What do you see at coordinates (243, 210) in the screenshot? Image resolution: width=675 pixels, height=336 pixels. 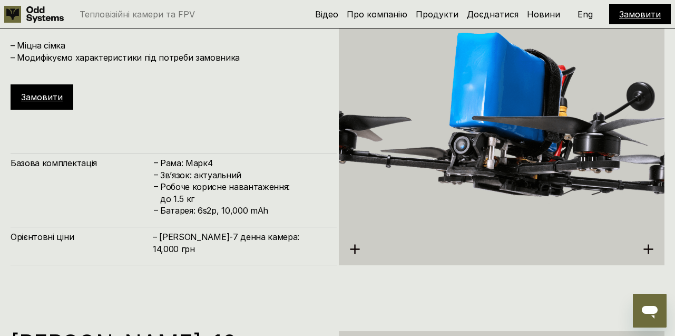 I see `h4: Батарея: 6s2p, 10,000 mAh` at bounding box center [243, 210].